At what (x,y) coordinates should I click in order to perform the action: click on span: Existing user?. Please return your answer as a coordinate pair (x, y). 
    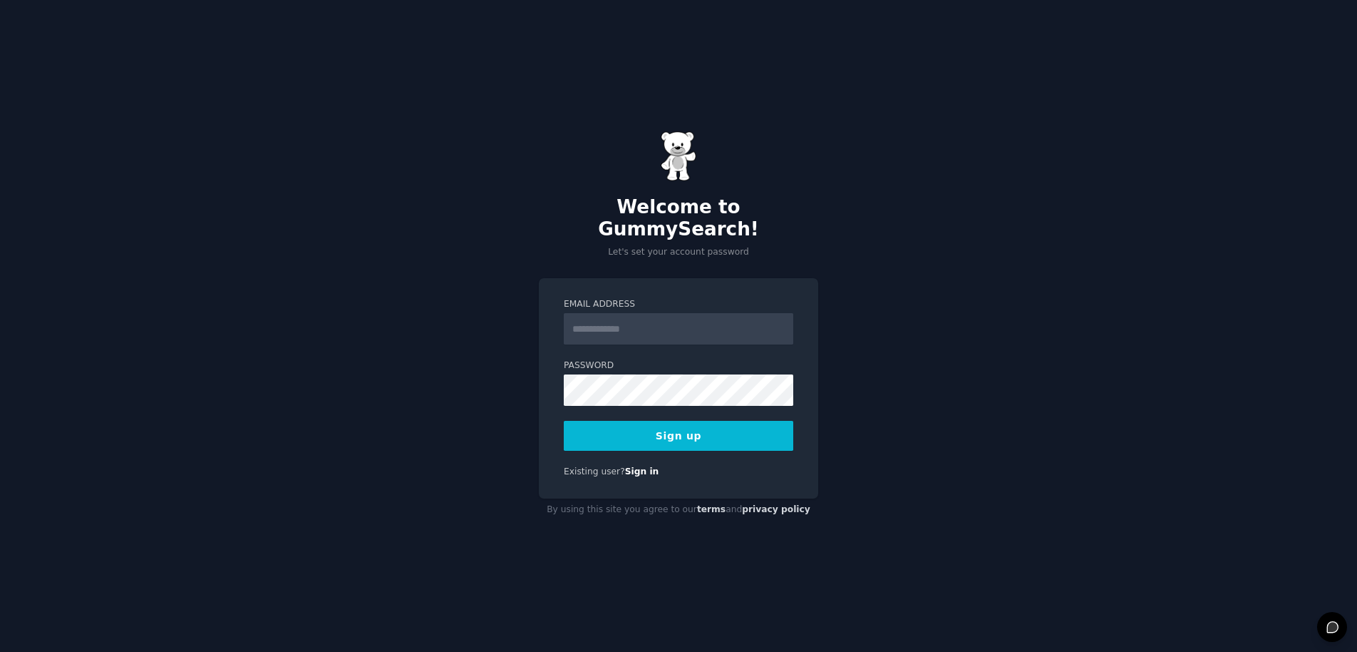
    Looking at the image, I should click on (595, 471).